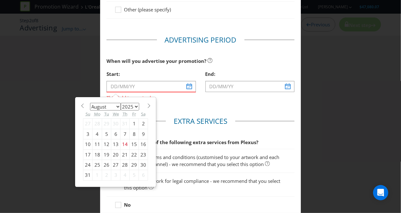 This screenshot has height=213, width=401. Describe the element at coordinates (88, 155) in the screenshot. I see `div: 17` at that location.